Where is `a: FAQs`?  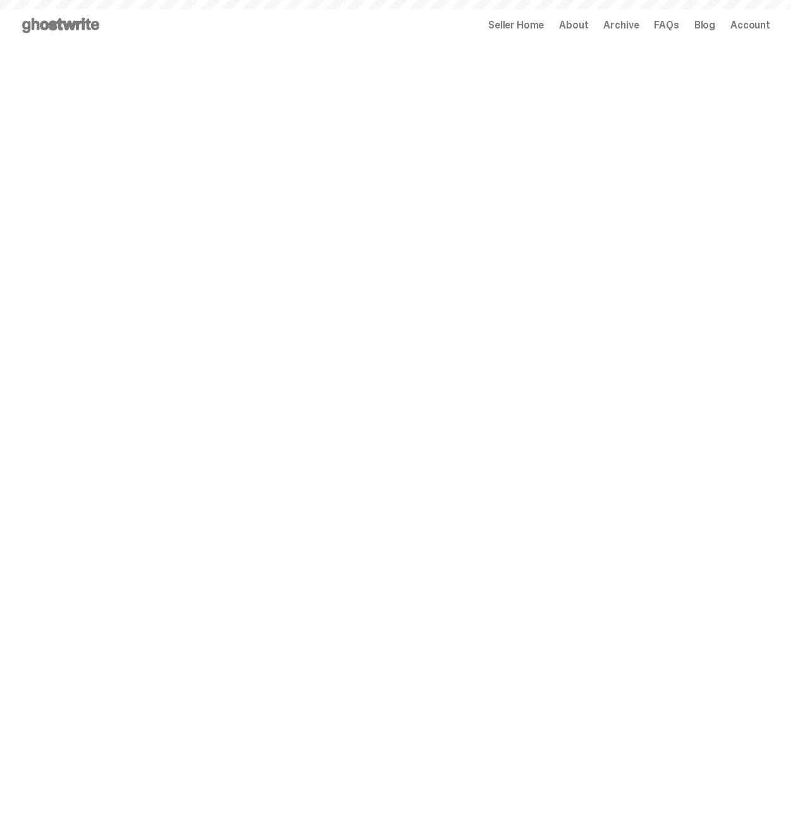 a: FAQs is located at coordinates (666, 25).